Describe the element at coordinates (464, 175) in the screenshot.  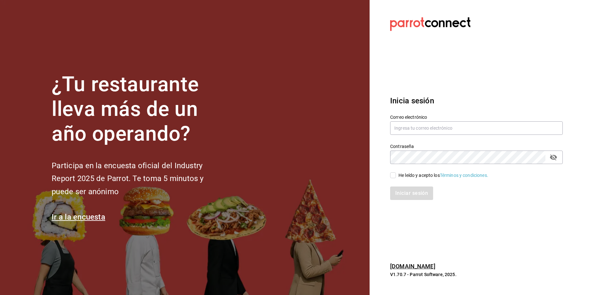
I see `a: Términos y condiciones.` at that location.